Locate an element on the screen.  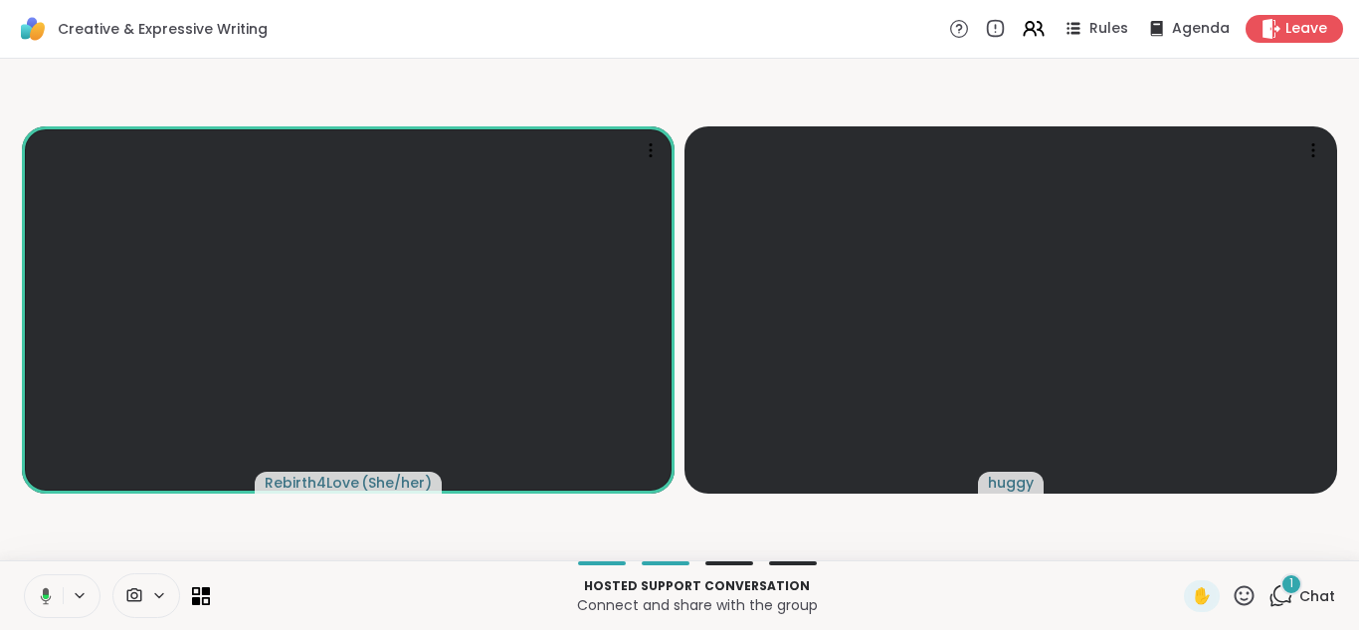
span: ( She/her ) is located at coordinates (396, 483).